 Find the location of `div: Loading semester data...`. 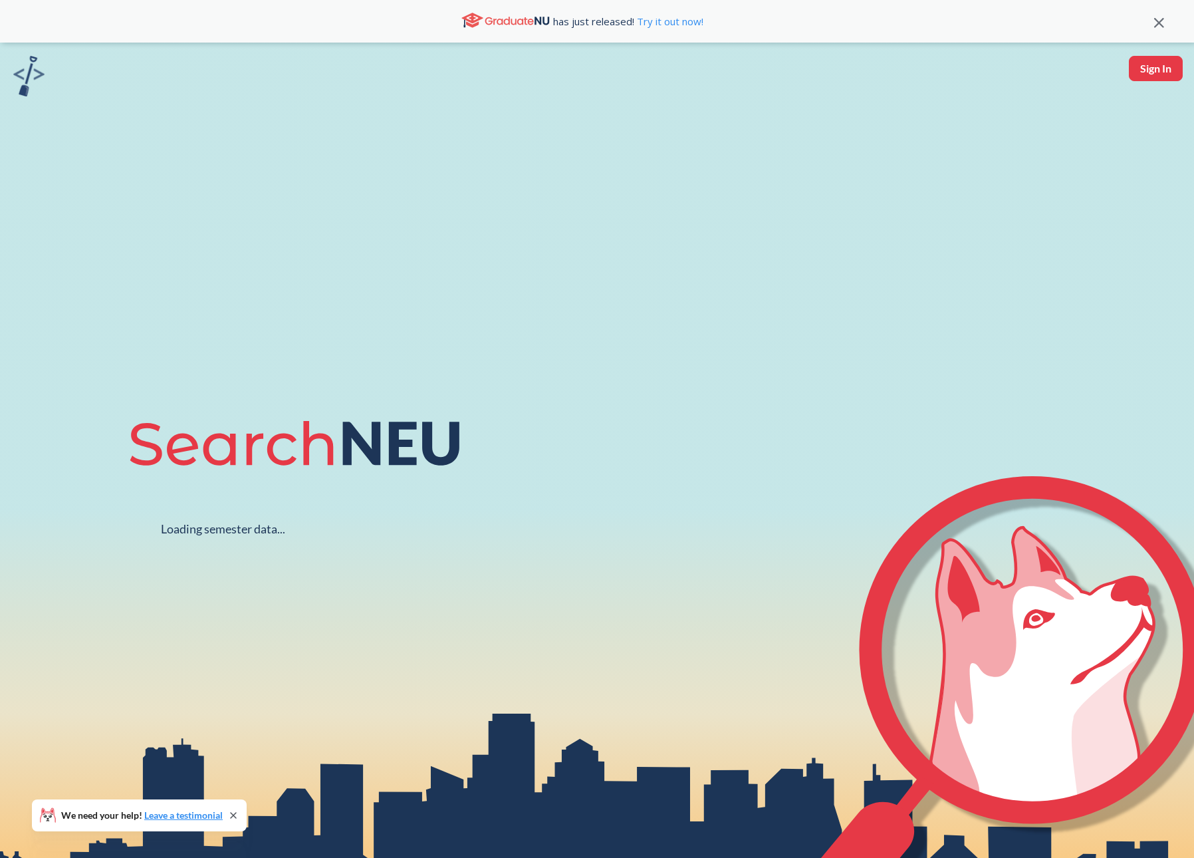

div: Loading semester data... is located at coordinates (223, 529).